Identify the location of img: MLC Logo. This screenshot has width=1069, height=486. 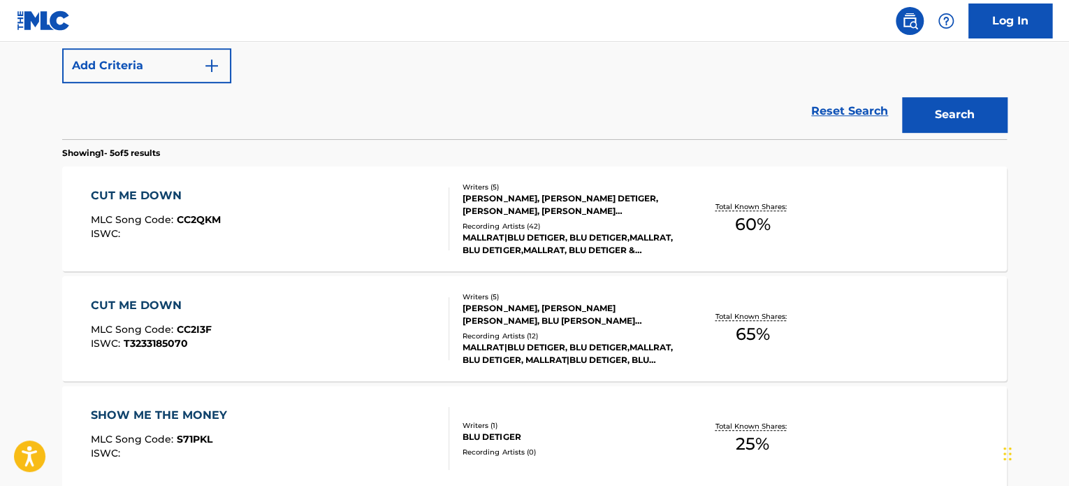
(43, 20).